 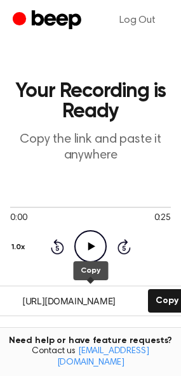 I want to click on span: Contact us, so click(x=90, y=357).